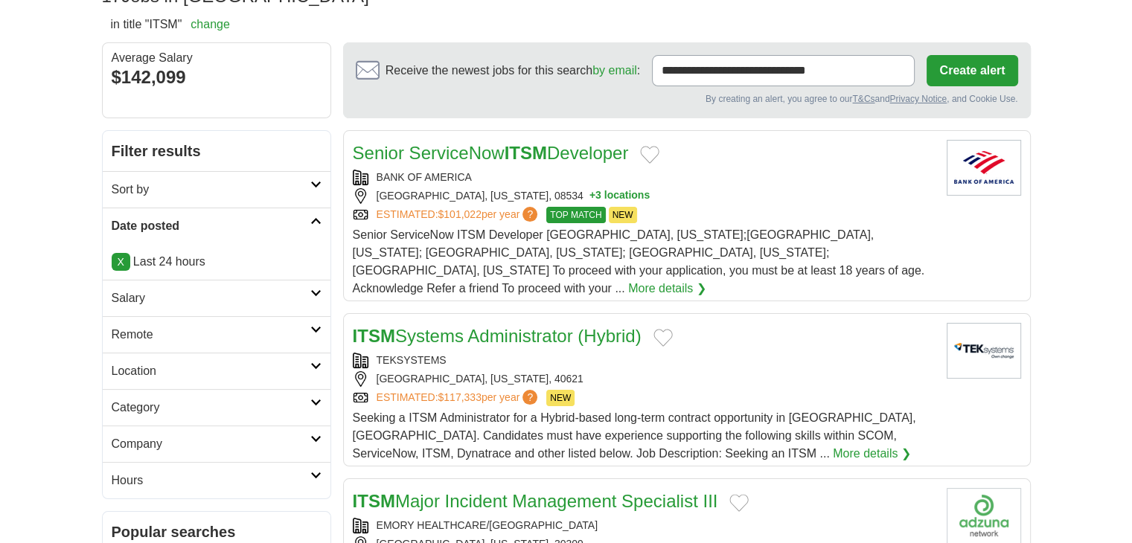  I want to click on a: T&Cs, so click(863, 99).